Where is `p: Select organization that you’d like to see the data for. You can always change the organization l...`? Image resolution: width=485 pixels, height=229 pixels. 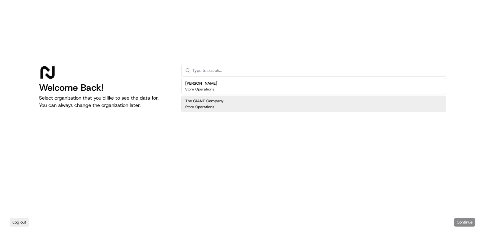 p: Select organization that you’d like to see the data for. You can always change the organization l... is located at coordinates (105, 102).